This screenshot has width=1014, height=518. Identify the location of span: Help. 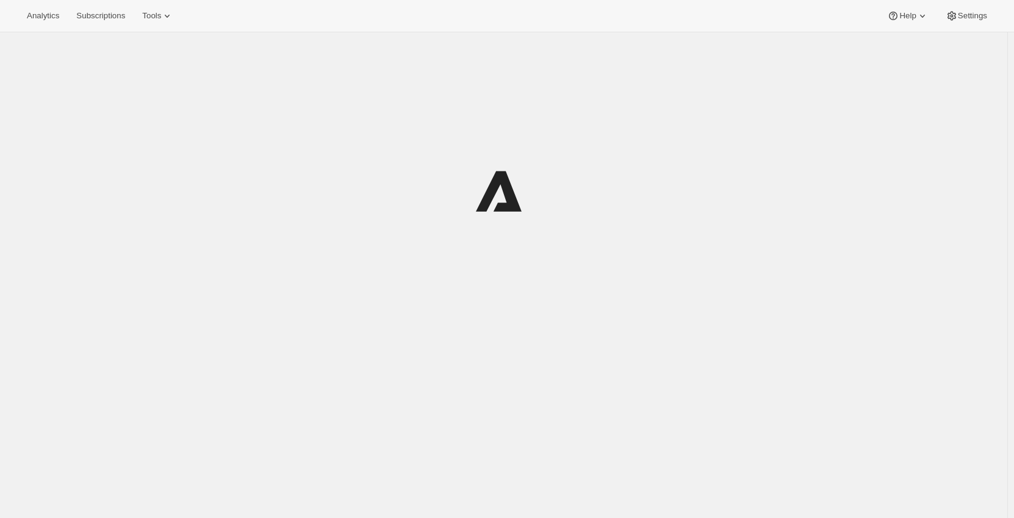
(908, 16).